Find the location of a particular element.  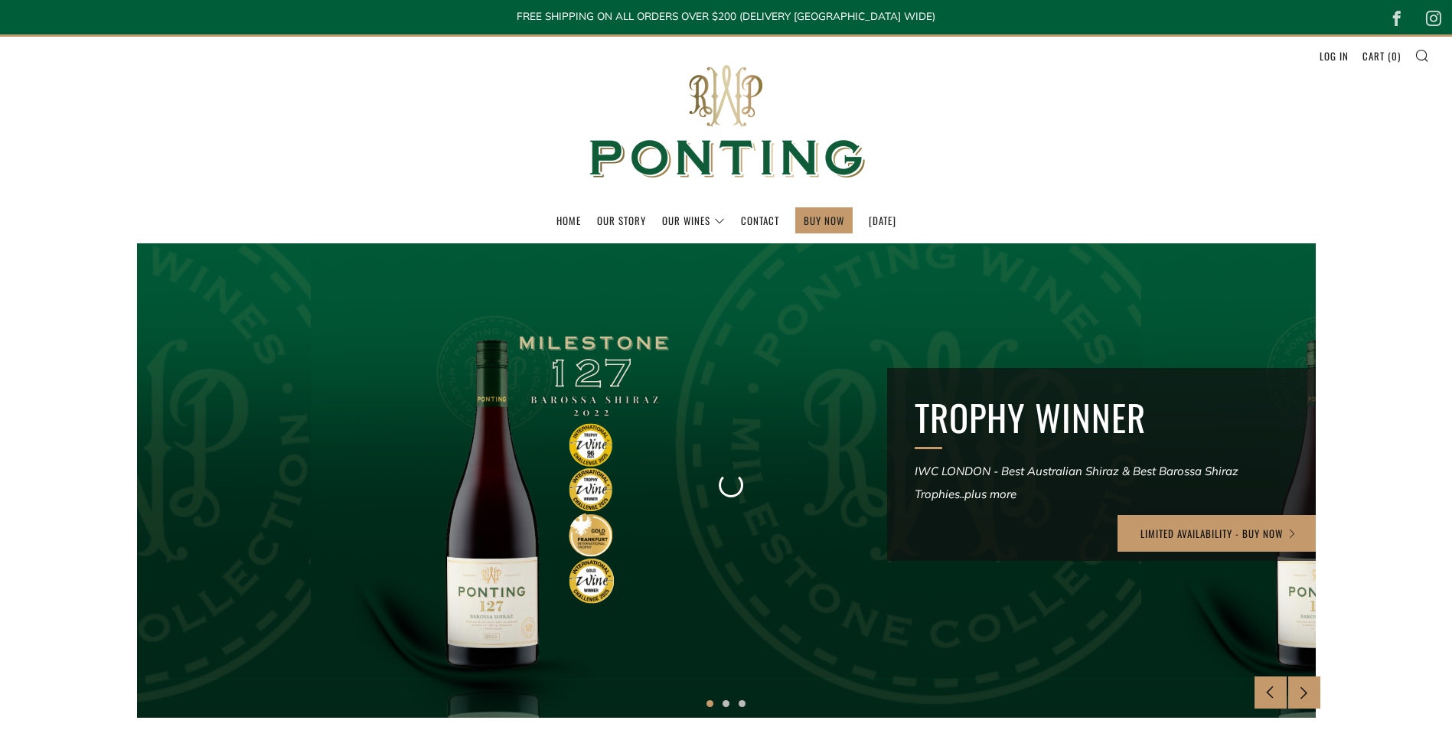

a: Cart (0) is located at coordinates (1382, 56).